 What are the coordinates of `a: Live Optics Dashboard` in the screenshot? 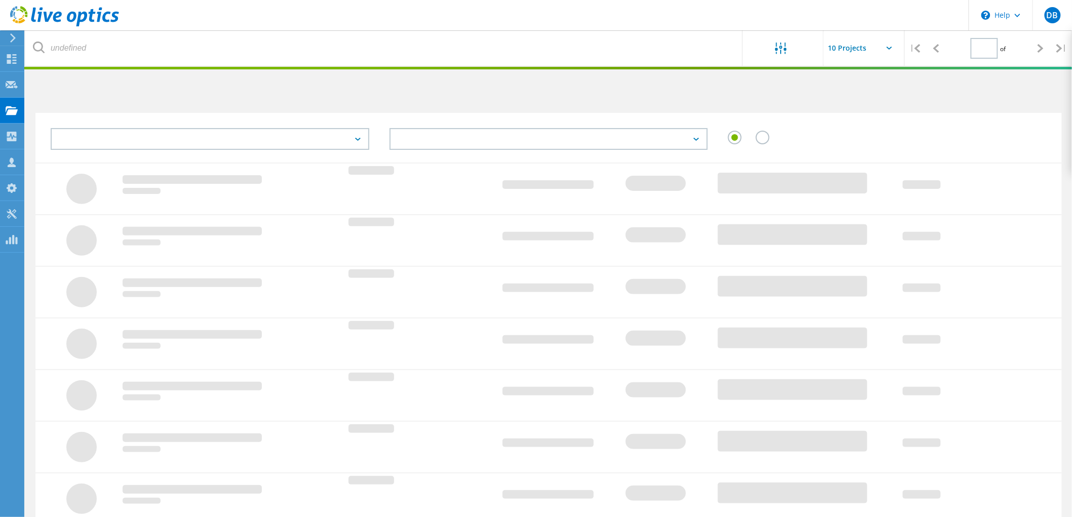 It's located at (64, 25).